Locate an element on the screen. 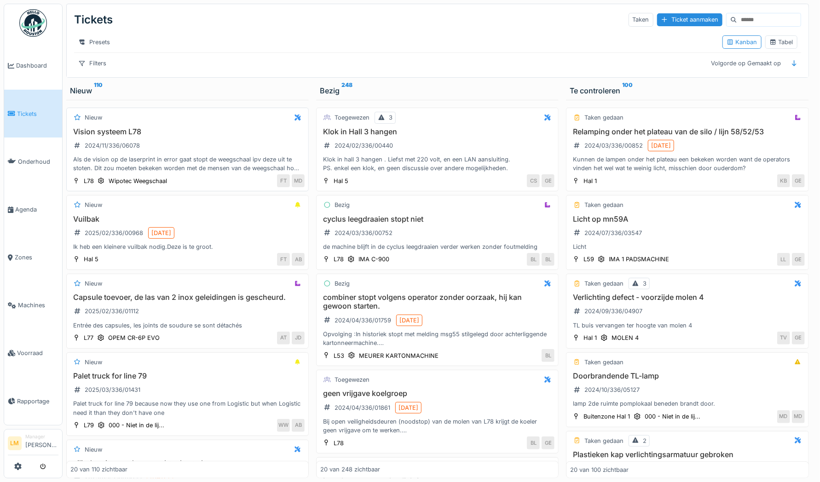  div: lamp 2de ruimte pomplokaal beneden brandt door. is located at coordinates (687, 403).